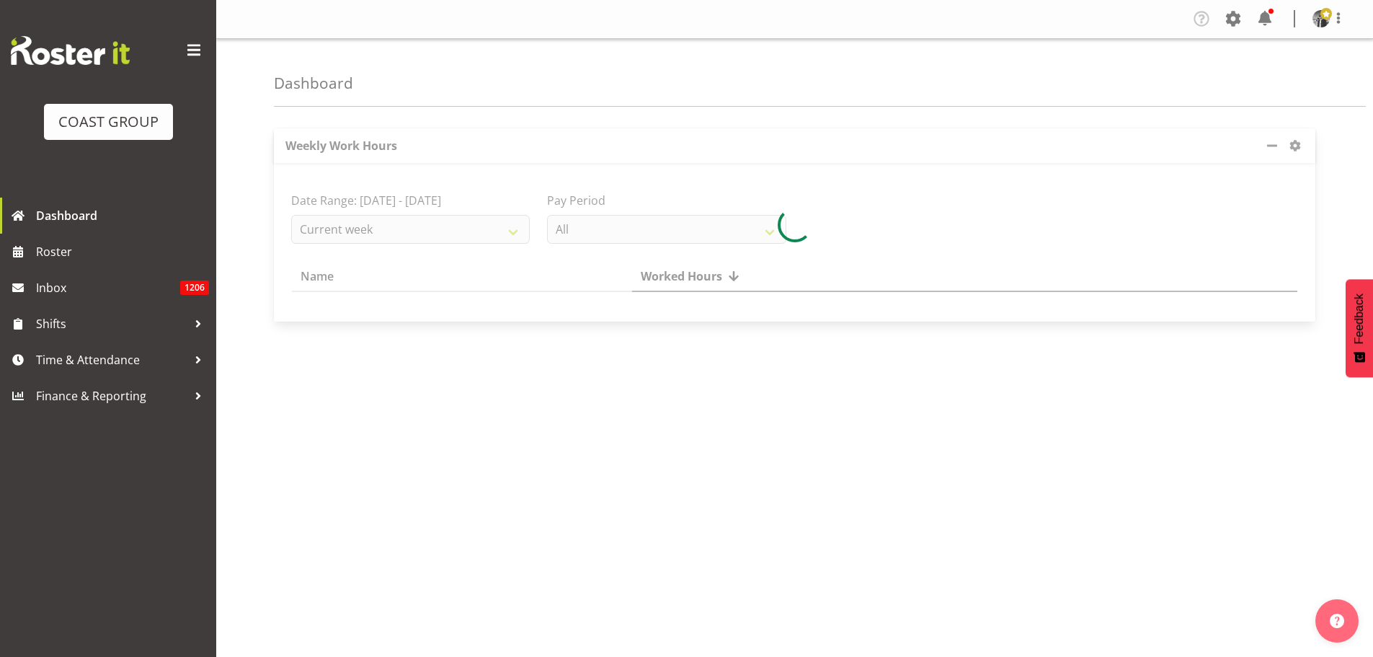 The height and width of the screenshot is (657, 1373). I want to click on button: Feedback - Show survey, so click(1359, 328).